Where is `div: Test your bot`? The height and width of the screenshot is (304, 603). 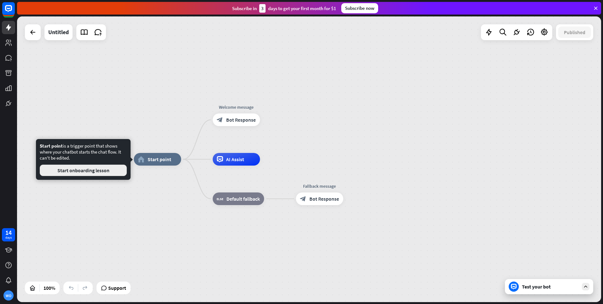
div: Test your bot is located at coordinates (551, 286).